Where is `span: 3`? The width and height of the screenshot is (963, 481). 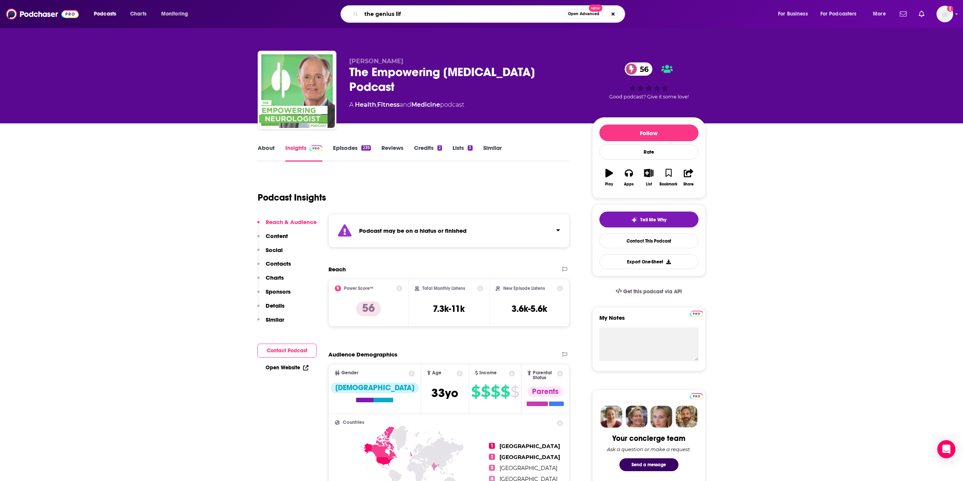 span: 3 is located at coordinates (492, 468).